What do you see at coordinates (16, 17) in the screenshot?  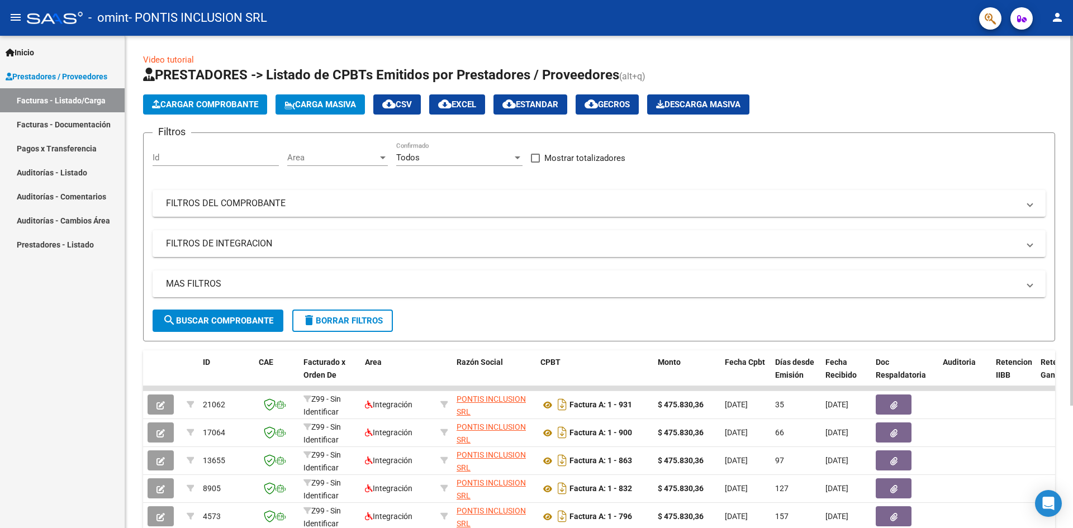 I see `mat-icon: menu` at bounding box center [16, 17].